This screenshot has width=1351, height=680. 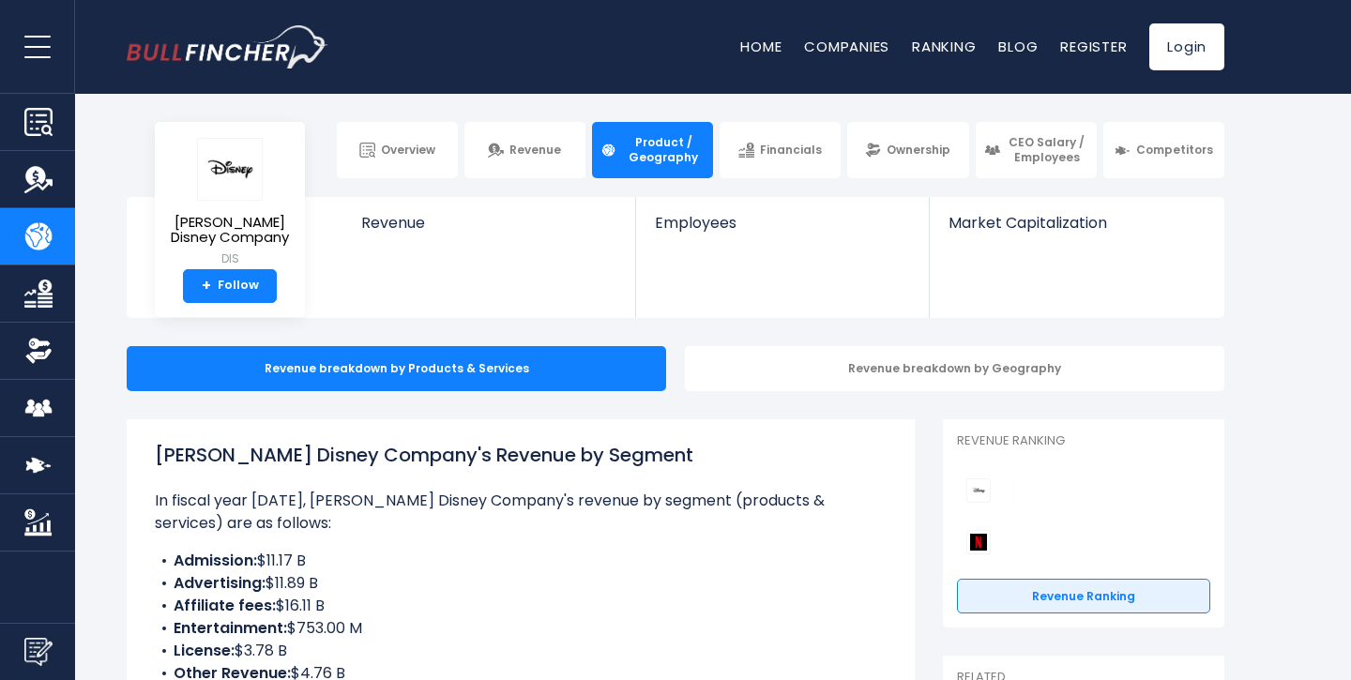 I want to click on span: Ownership, so click(x=919, y=150).